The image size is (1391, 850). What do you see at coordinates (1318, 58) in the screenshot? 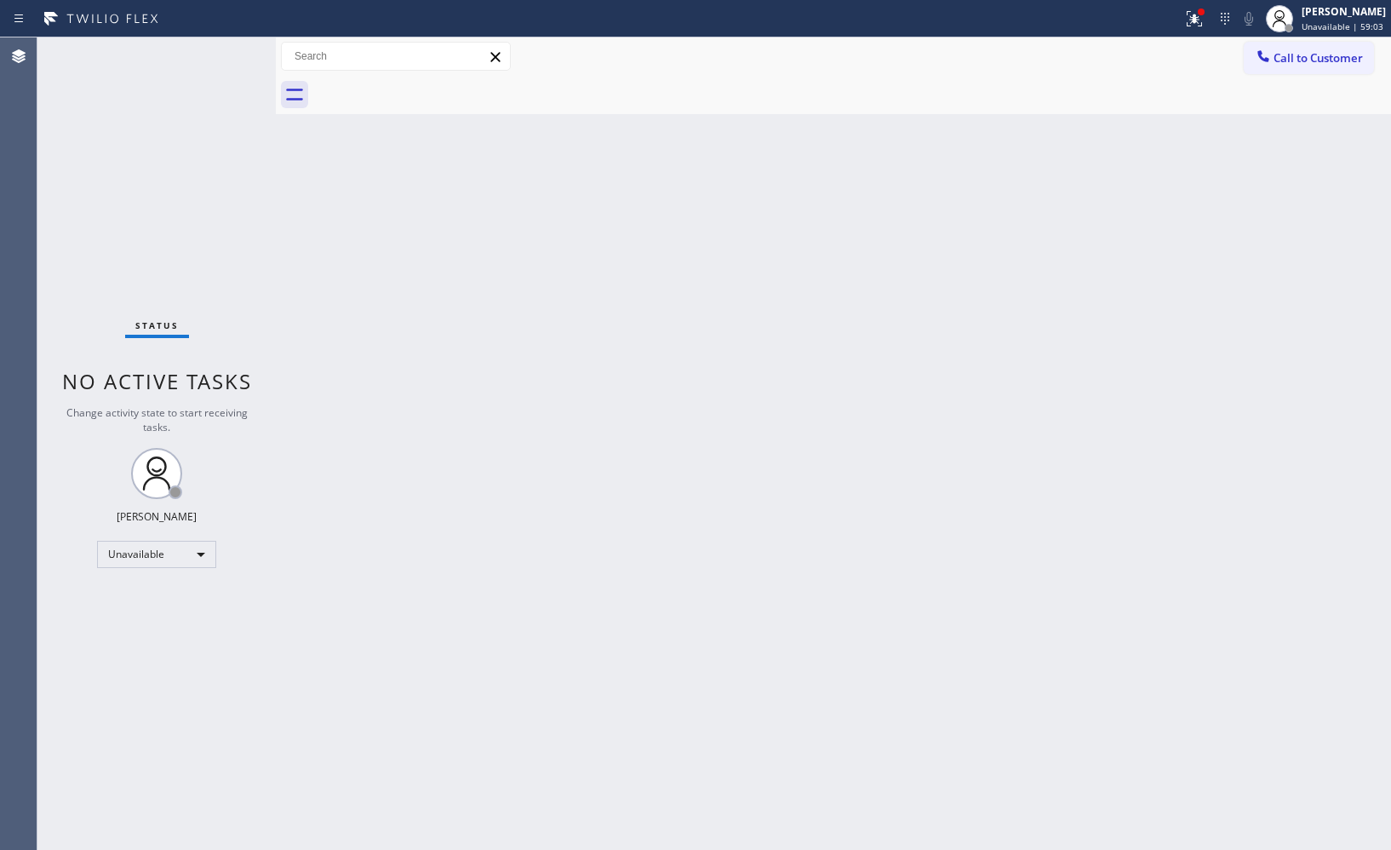
I see `span: Call to Customer` at bounding box center [1318, 58].